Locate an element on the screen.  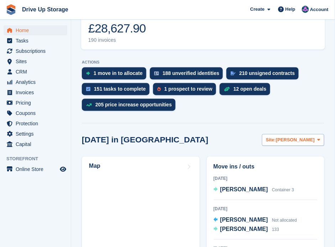
a: 12 open deals is located at coordinates (247, 91).